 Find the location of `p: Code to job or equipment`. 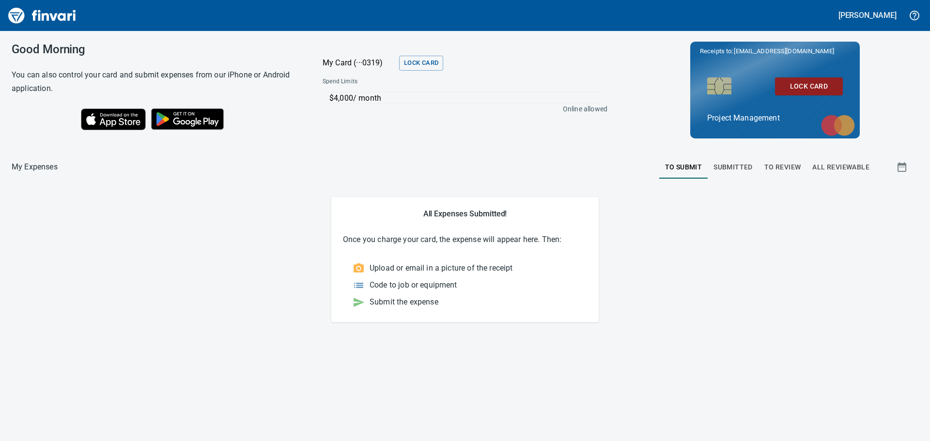

p: Code to job or equipment is located at coordinates (413, 285).